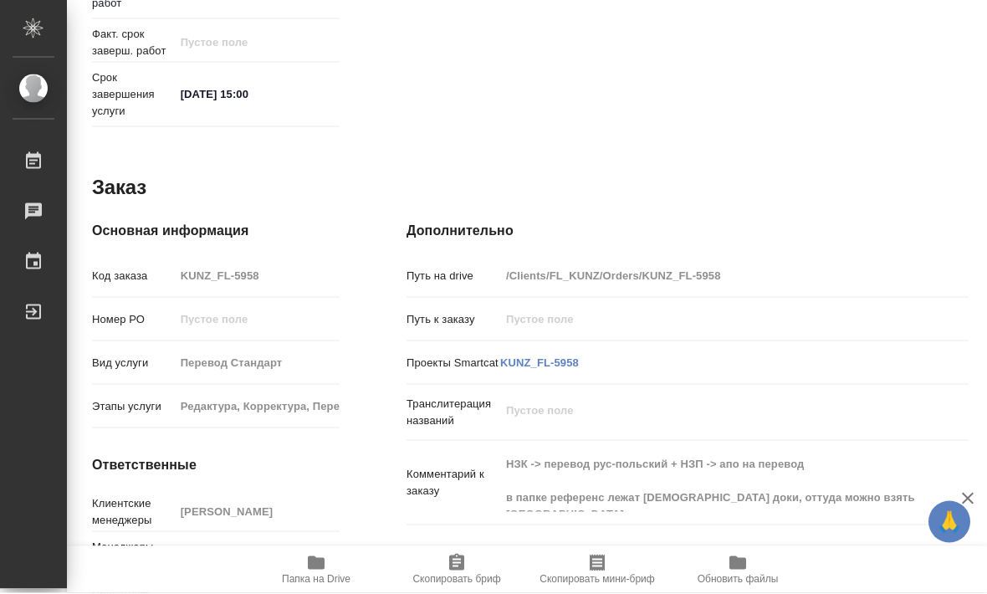 The image size is (987, 594). Describe the element at coordinates (453, 413) in the screenshot. I see `p: Транслитерация названий` at that location.